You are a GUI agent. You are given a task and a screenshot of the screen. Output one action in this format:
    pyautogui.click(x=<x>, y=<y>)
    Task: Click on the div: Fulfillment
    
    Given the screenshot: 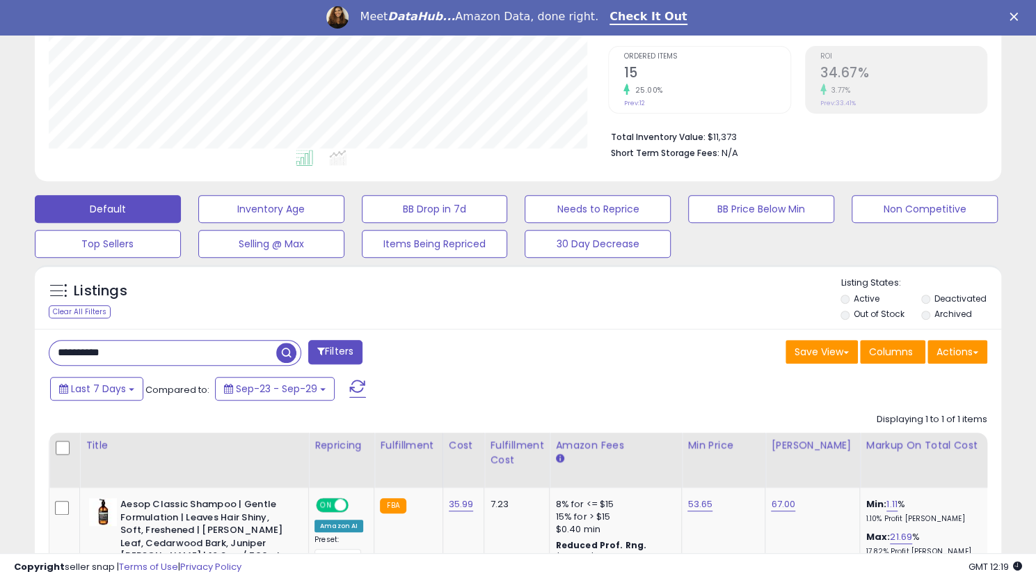 What is the action you would take?
    pyautogui.click(x=408, y=445)
    